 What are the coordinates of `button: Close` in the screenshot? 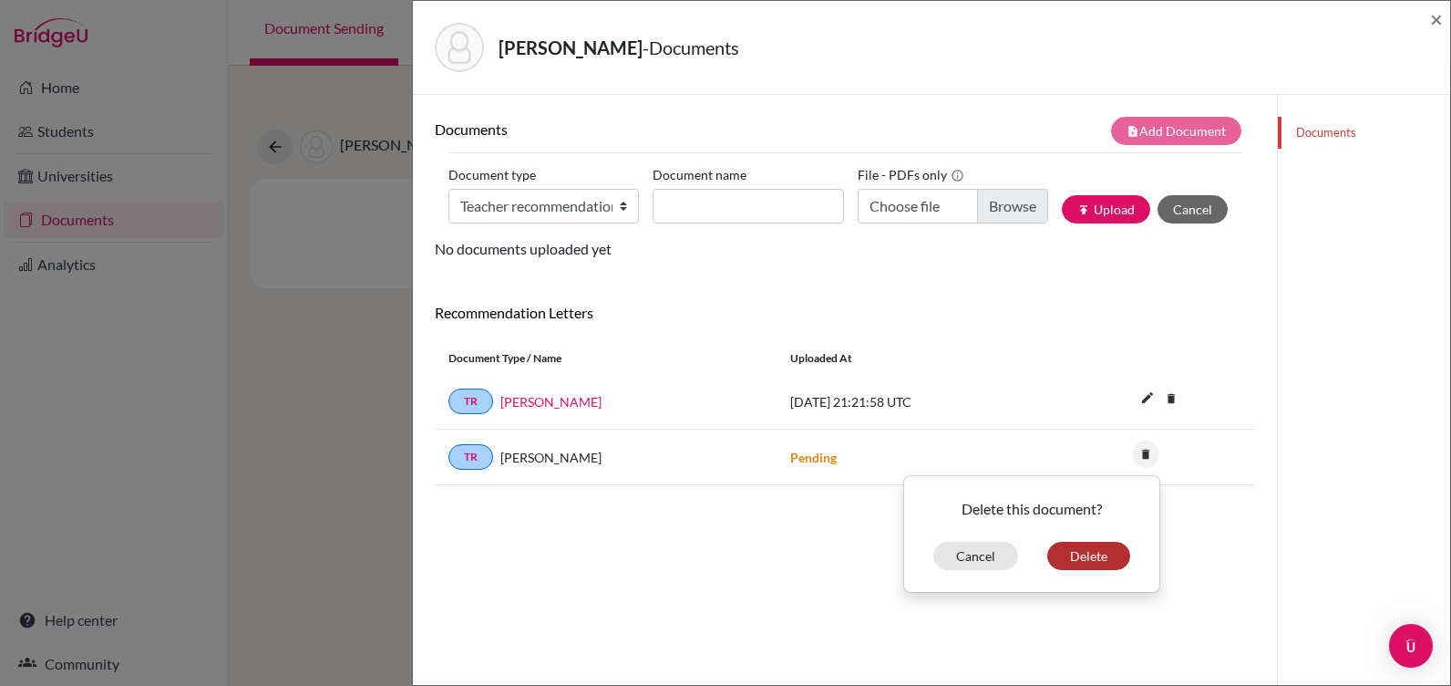 It's located at (1437, 19).